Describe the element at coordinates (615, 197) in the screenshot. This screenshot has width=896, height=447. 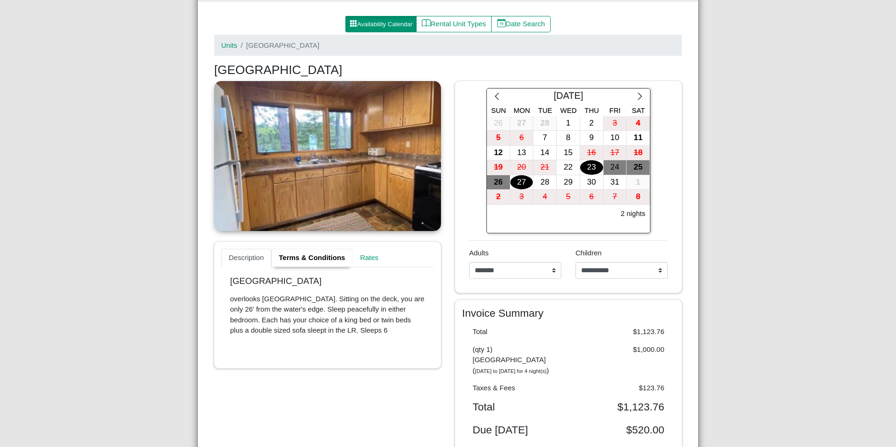
I see `button: 7` at that location.